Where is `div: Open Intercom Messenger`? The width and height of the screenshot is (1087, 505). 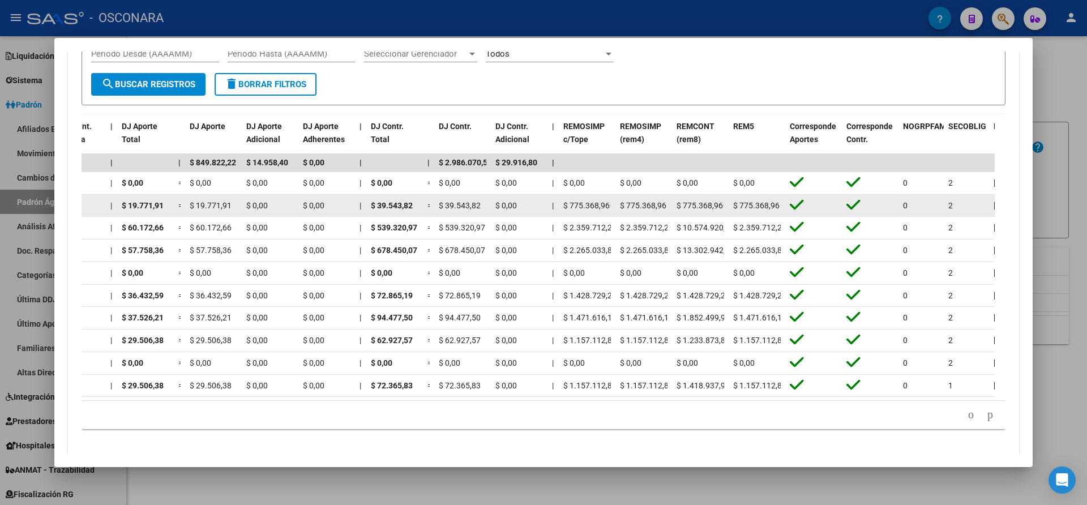
div: Open Intercom Messenger is located at coordinates (1062, 480).